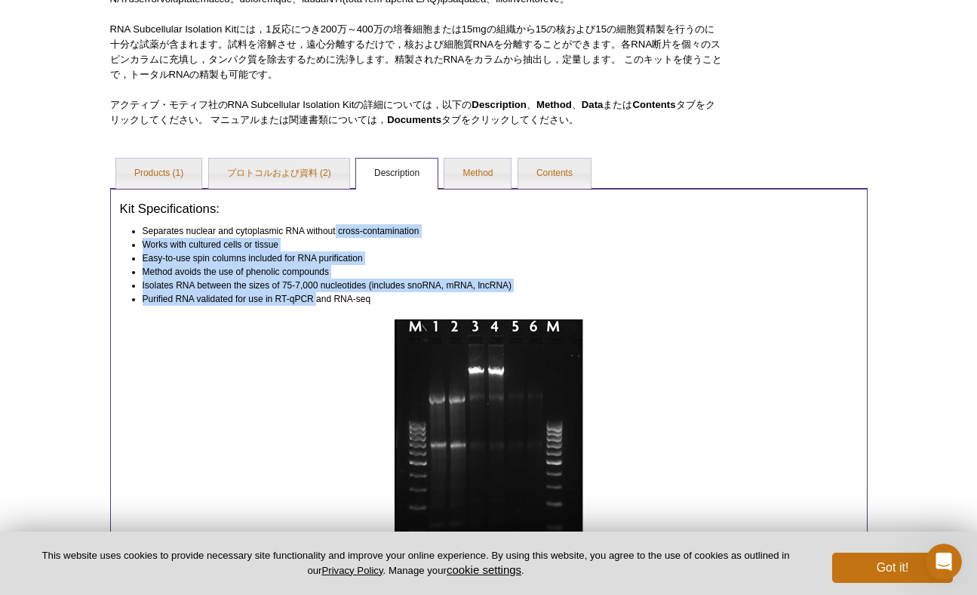 This screenshot has height=595, width=977. Describe the element at coordinates (555, 174) in the screenshot. I see `a: Contents` at that location.